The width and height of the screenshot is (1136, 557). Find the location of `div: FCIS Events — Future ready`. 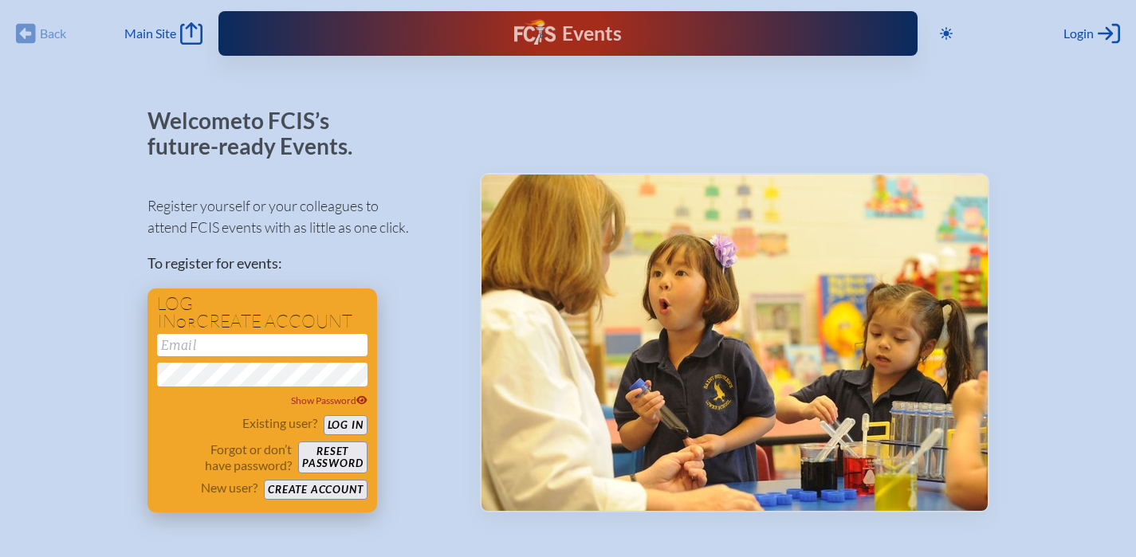

div: FCIS Events — Future ready is located at coordinates (568, 33).